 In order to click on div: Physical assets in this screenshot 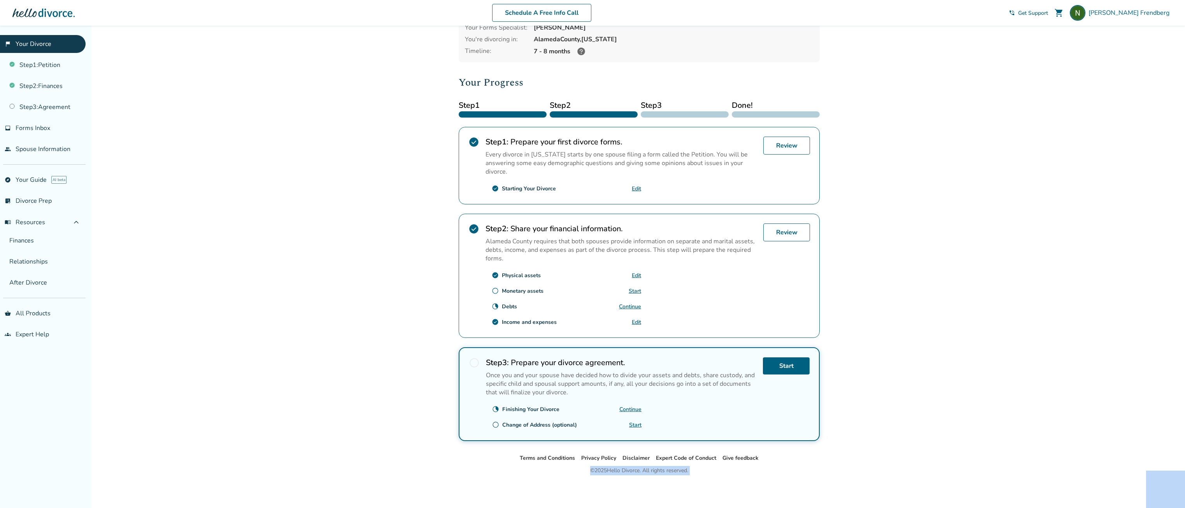, I will do `click(521, 275)`.